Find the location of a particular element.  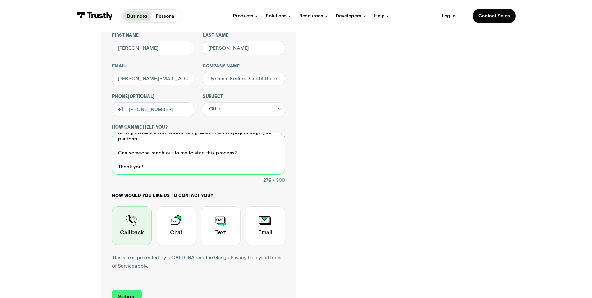

img: Trustly Logo is located at coordinates (95, 16).